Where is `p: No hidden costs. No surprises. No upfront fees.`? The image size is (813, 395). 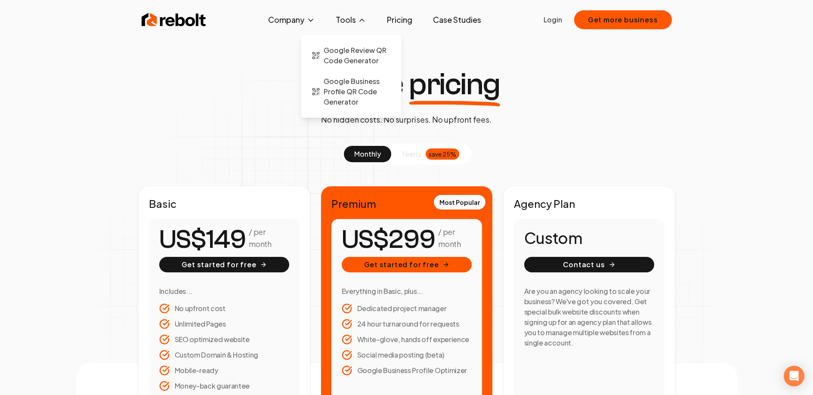
p: No hidden costs. No surprises. No upfront fees. is located at coordinates (406, 120).